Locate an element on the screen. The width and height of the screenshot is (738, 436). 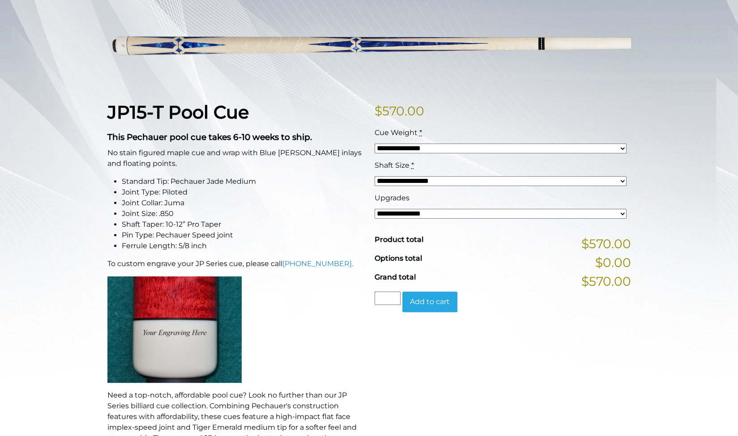
li: Joint Collar: Juma is located at coordinates (243, 203).